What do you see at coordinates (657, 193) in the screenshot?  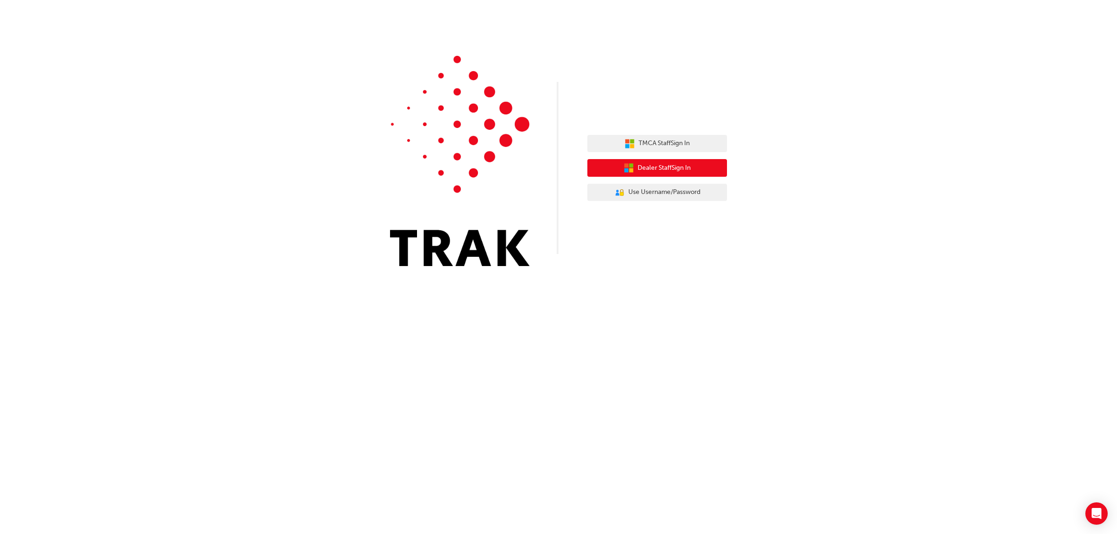 I see `button: Use Username/Password` at bounding box center [657, 193].